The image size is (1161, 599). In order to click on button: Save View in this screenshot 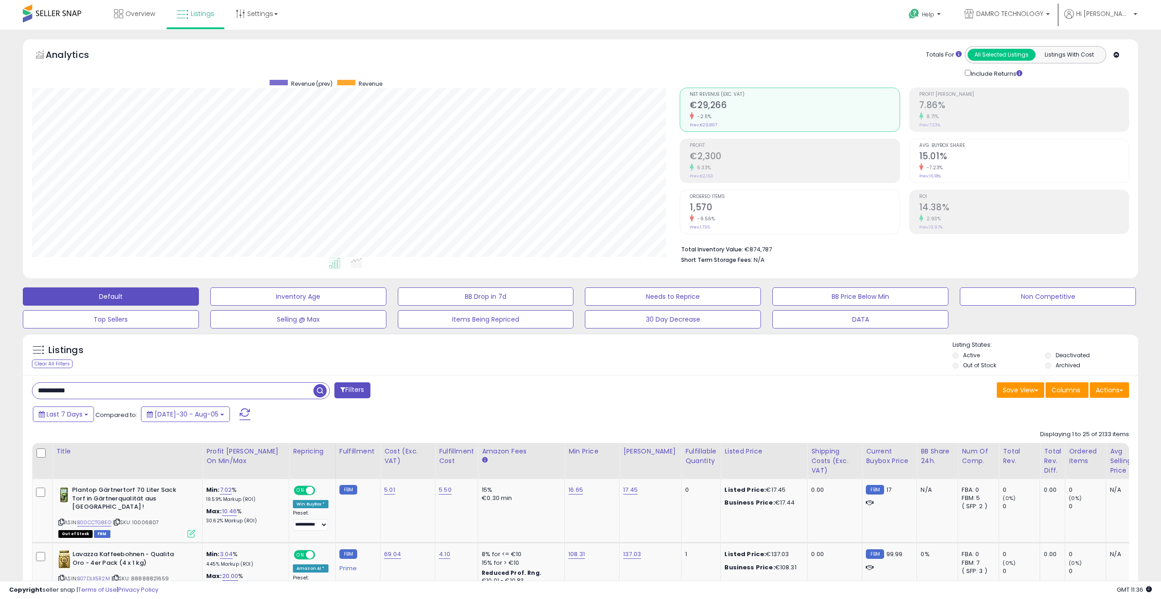, I will do `click(1021, 390)`.